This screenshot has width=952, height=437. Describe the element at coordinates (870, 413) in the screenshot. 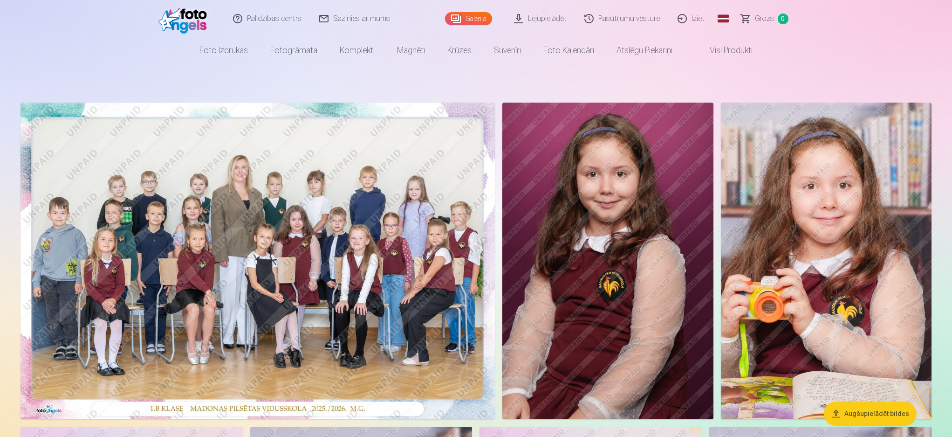

I see `button: Augšupielādēt bildes` at that location.